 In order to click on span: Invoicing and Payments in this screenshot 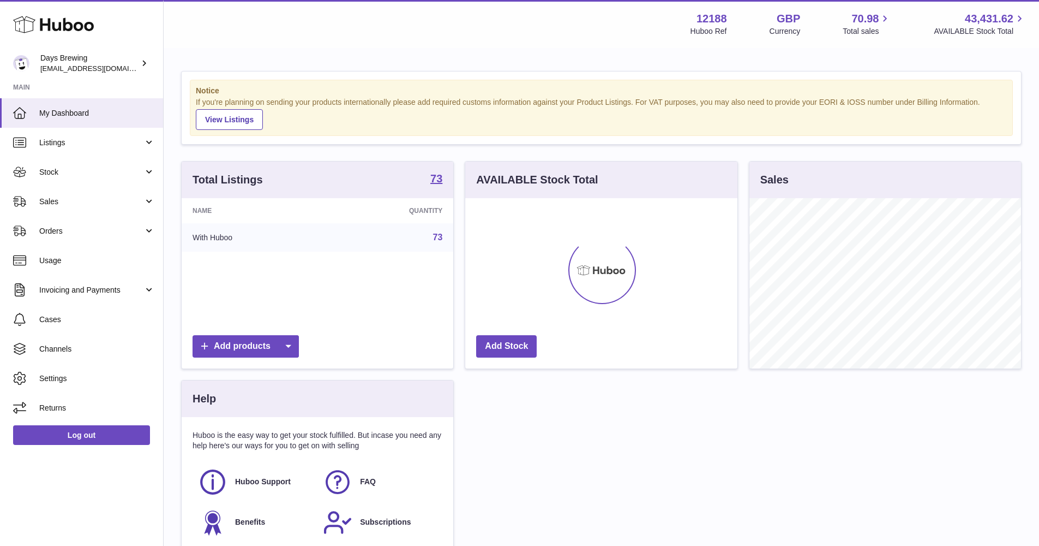, I will do `click(91, 290)`.